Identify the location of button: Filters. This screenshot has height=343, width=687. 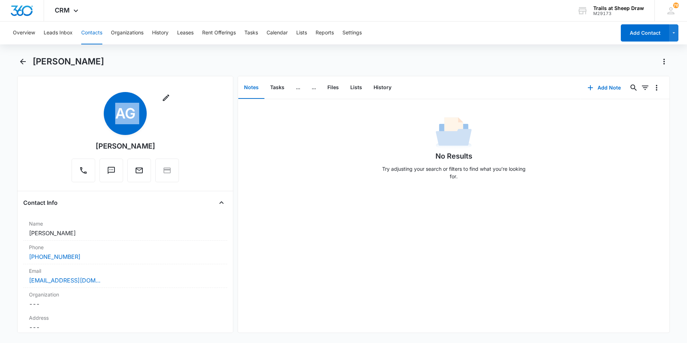
(645, 88).